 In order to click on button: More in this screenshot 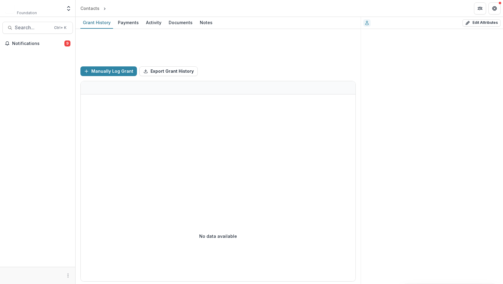, I will do `click(68, 276)`.